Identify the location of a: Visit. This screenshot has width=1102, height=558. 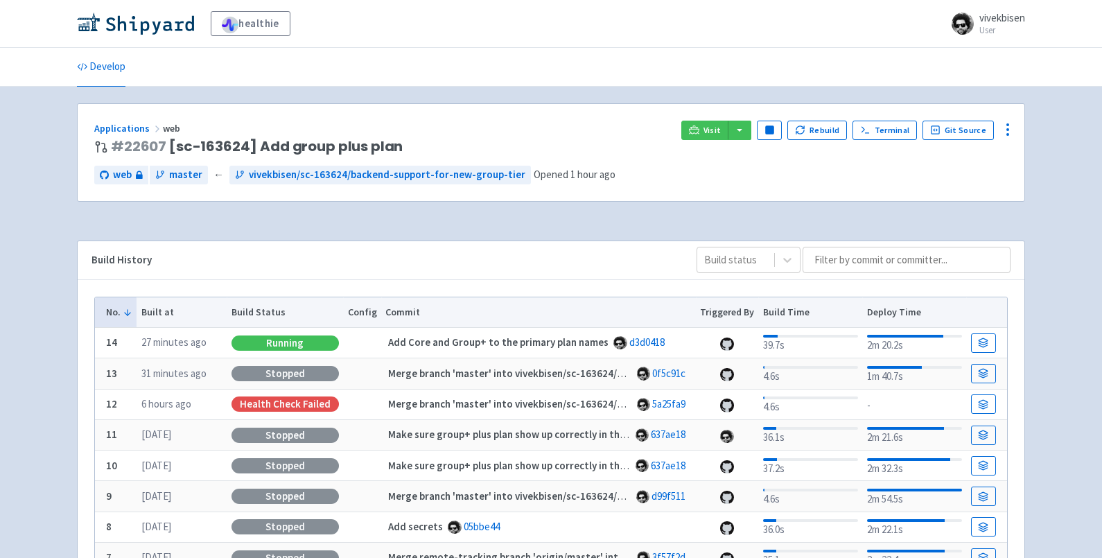
(705, 130).